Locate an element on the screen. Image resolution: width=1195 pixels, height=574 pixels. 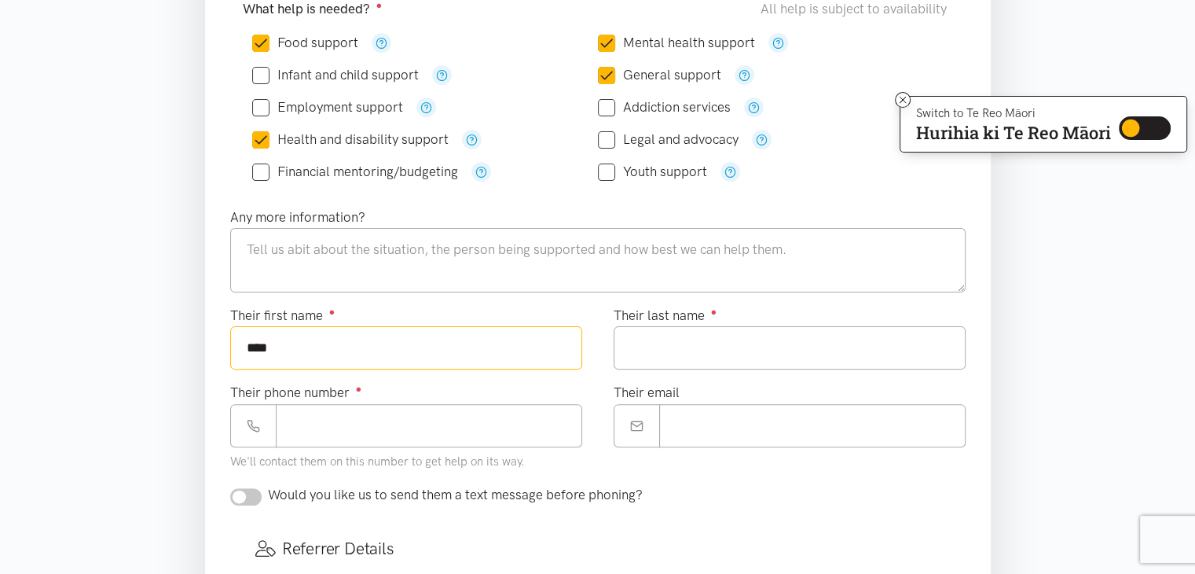
label: Any more information? is located at coordinates (298, 217).